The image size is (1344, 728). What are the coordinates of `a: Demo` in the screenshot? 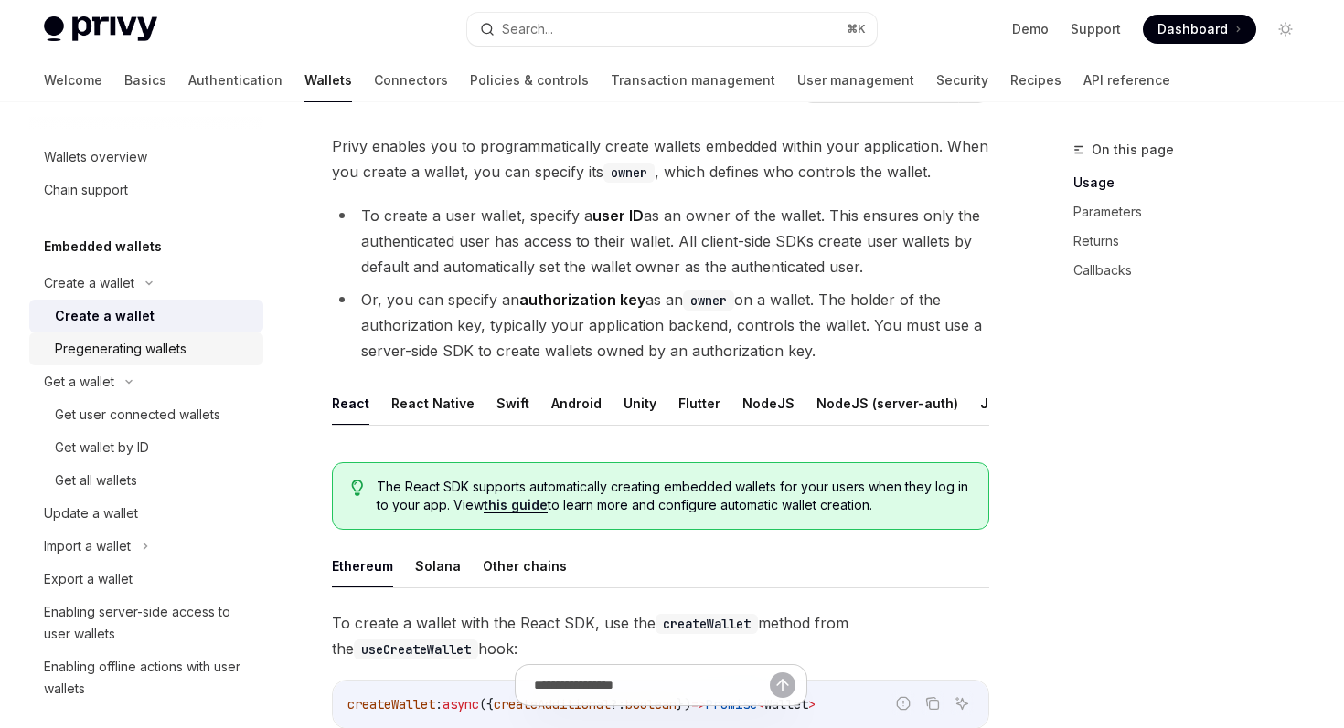 It's located at (1030, 29).